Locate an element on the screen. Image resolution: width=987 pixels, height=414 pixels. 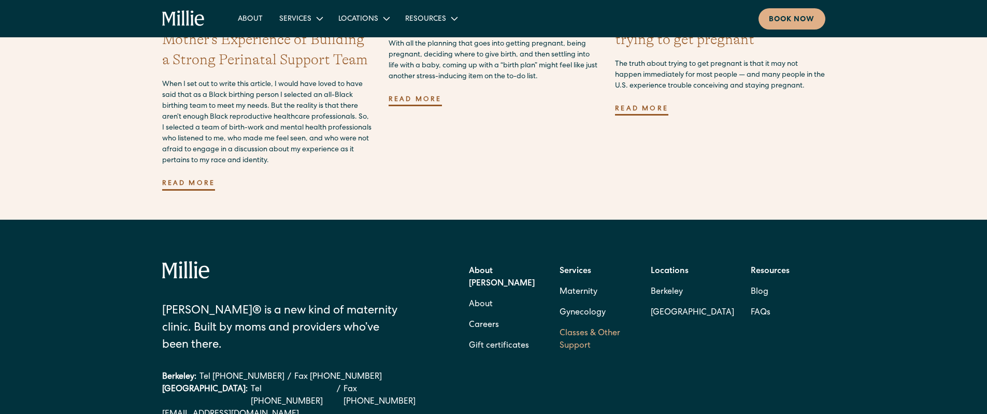
strong: Services is located at coordinates (575, 272).